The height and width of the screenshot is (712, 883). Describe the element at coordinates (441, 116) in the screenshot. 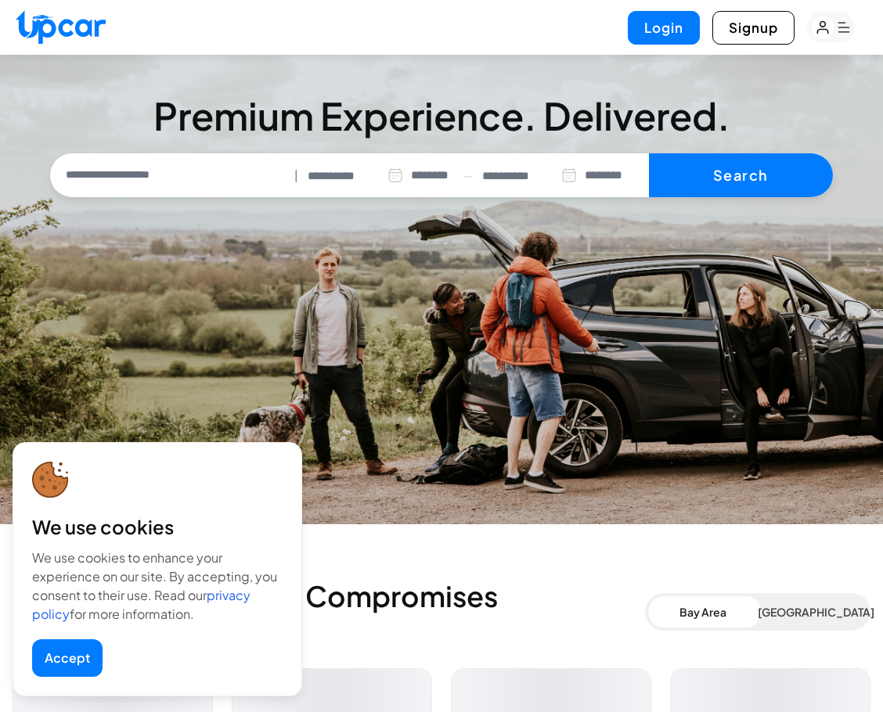

I see `h3: Premium Experience. Delivered.` at that location.